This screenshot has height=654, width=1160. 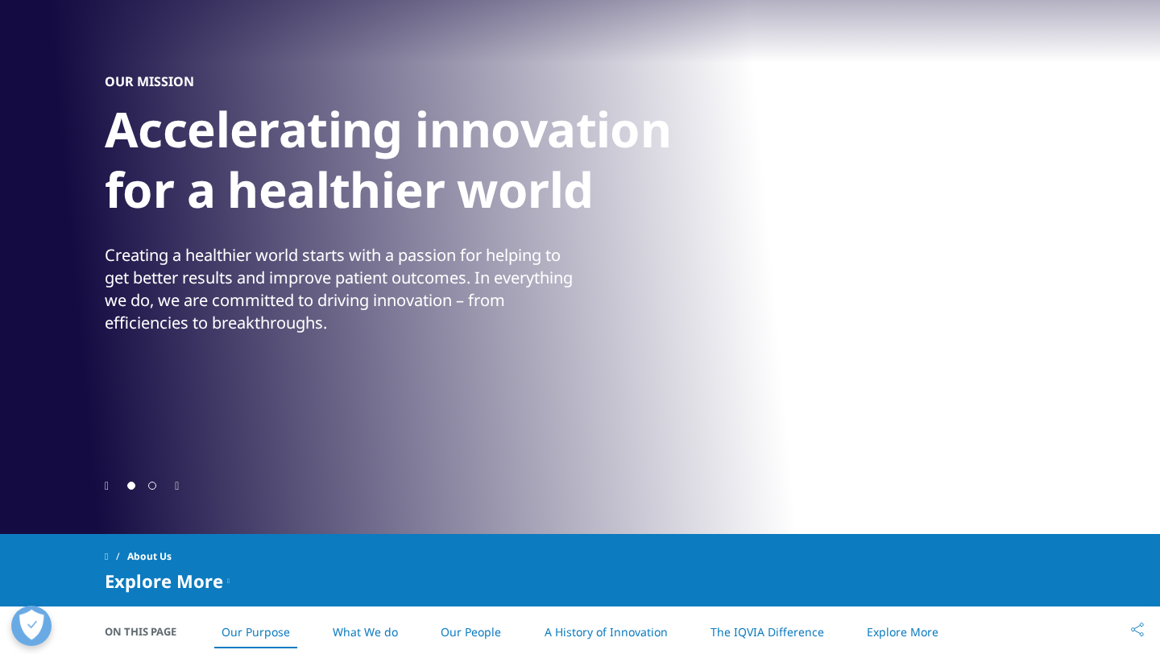 What do you see at coordinates (149, 632) in the screenshot?
I see `span: On This Page` at bounding box center [149, 632].